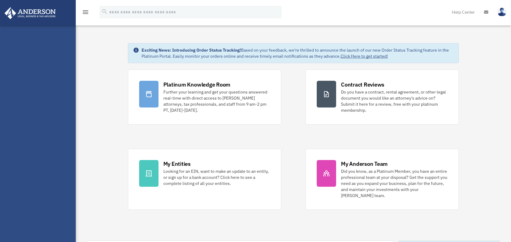 The width and height of the screenshot is (511, 242). I want to click on div: Do you have a contract, rental agreement, or other legal document you would like an attorney's ad..., so click(394, 101).